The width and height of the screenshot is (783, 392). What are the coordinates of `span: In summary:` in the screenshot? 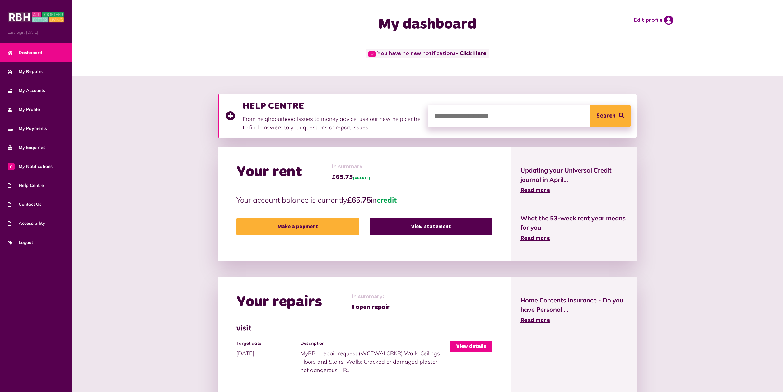 It's located at (371, 297).